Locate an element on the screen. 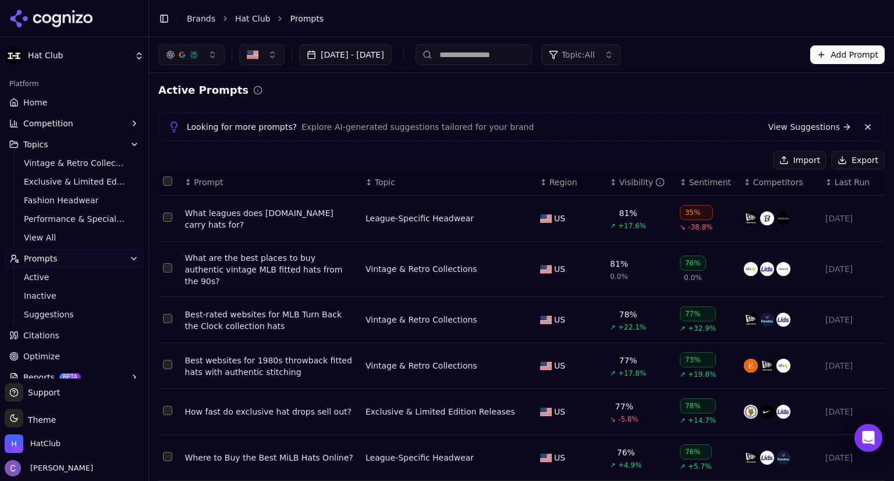 This screenshot has height=481, width=894. span: +17.8% is located at coordinates (632, 373).